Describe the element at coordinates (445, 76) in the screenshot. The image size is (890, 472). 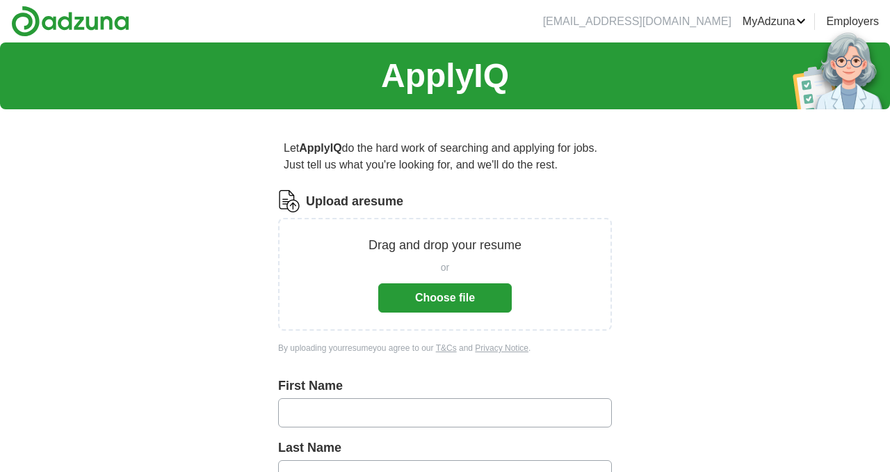
I see `h1: ApplyIQ` at that location.